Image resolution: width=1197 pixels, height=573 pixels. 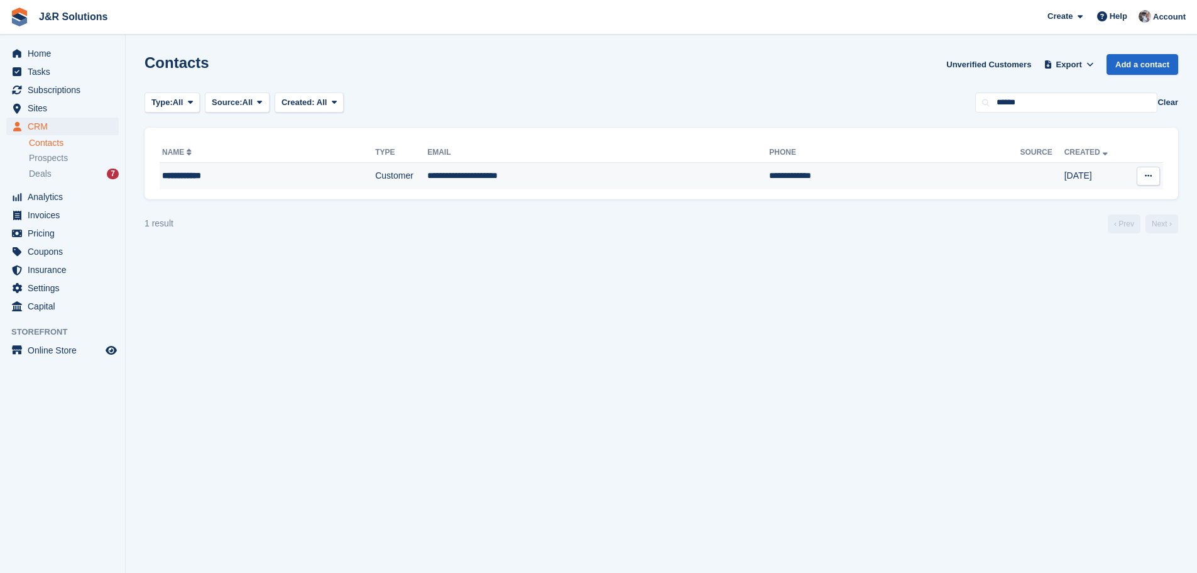 I want to click on a: Previous, so click(x=1124, y=224).